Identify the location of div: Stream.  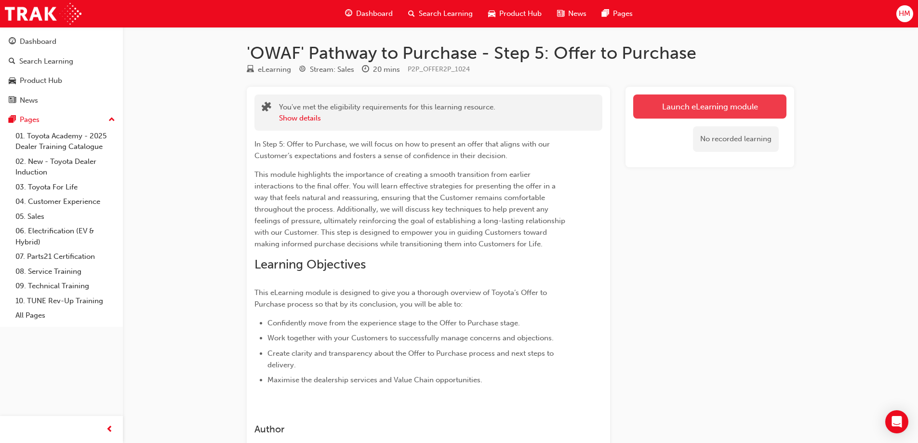
(326, 69).